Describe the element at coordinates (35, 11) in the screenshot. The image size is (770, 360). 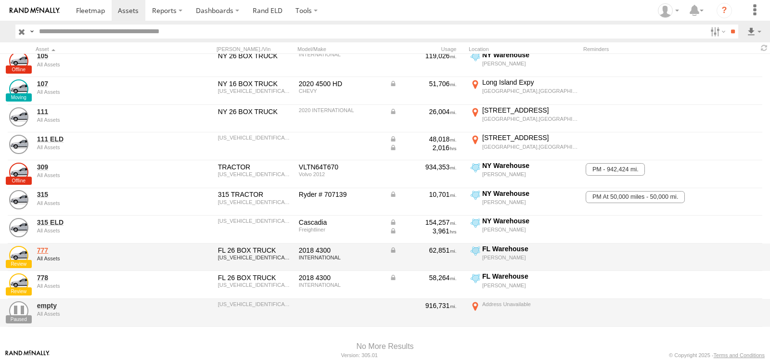
I see `img: rand-logo.svg` at that location.